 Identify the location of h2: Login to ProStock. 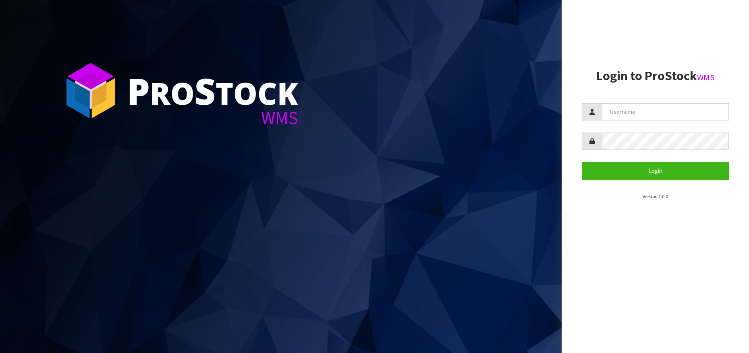
(655, 76).